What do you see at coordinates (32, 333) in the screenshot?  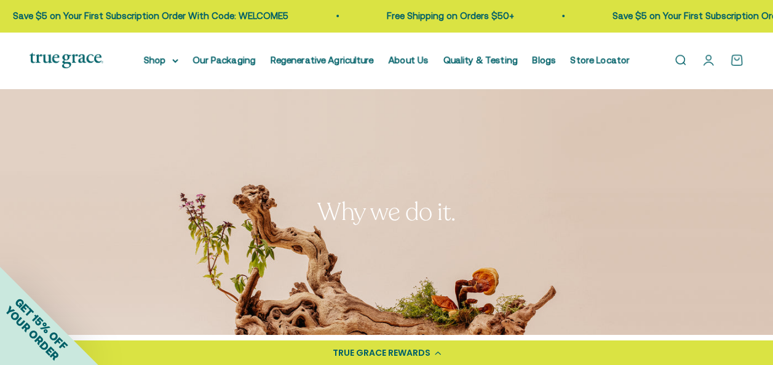 I see `span: YOUR ORDER` at bounding box center [32, 333].